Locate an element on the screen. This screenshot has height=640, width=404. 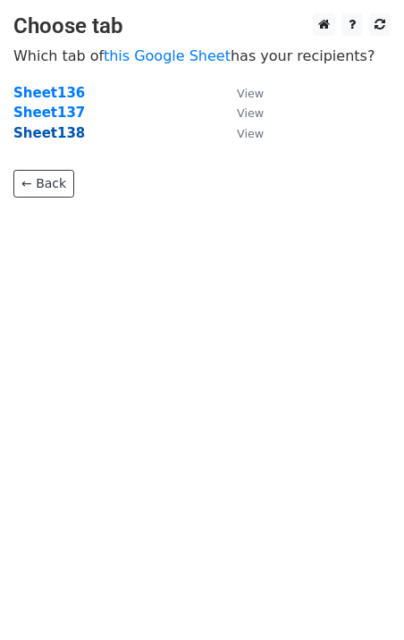
strong: Sheet138 is located at coordinates (49, 133).